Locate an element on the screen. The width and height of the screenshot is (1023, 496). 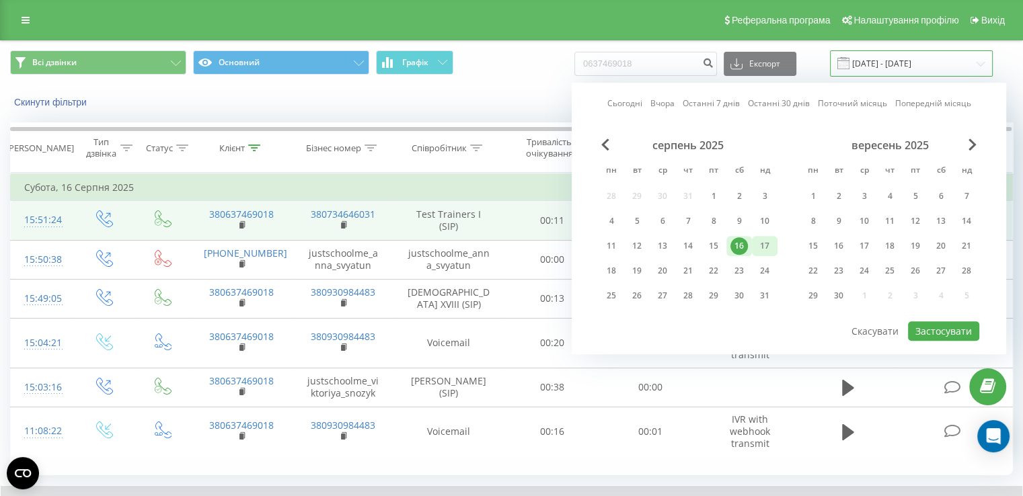
div: пт 15 серп 2025 р. is located at coordinates (714, 246).